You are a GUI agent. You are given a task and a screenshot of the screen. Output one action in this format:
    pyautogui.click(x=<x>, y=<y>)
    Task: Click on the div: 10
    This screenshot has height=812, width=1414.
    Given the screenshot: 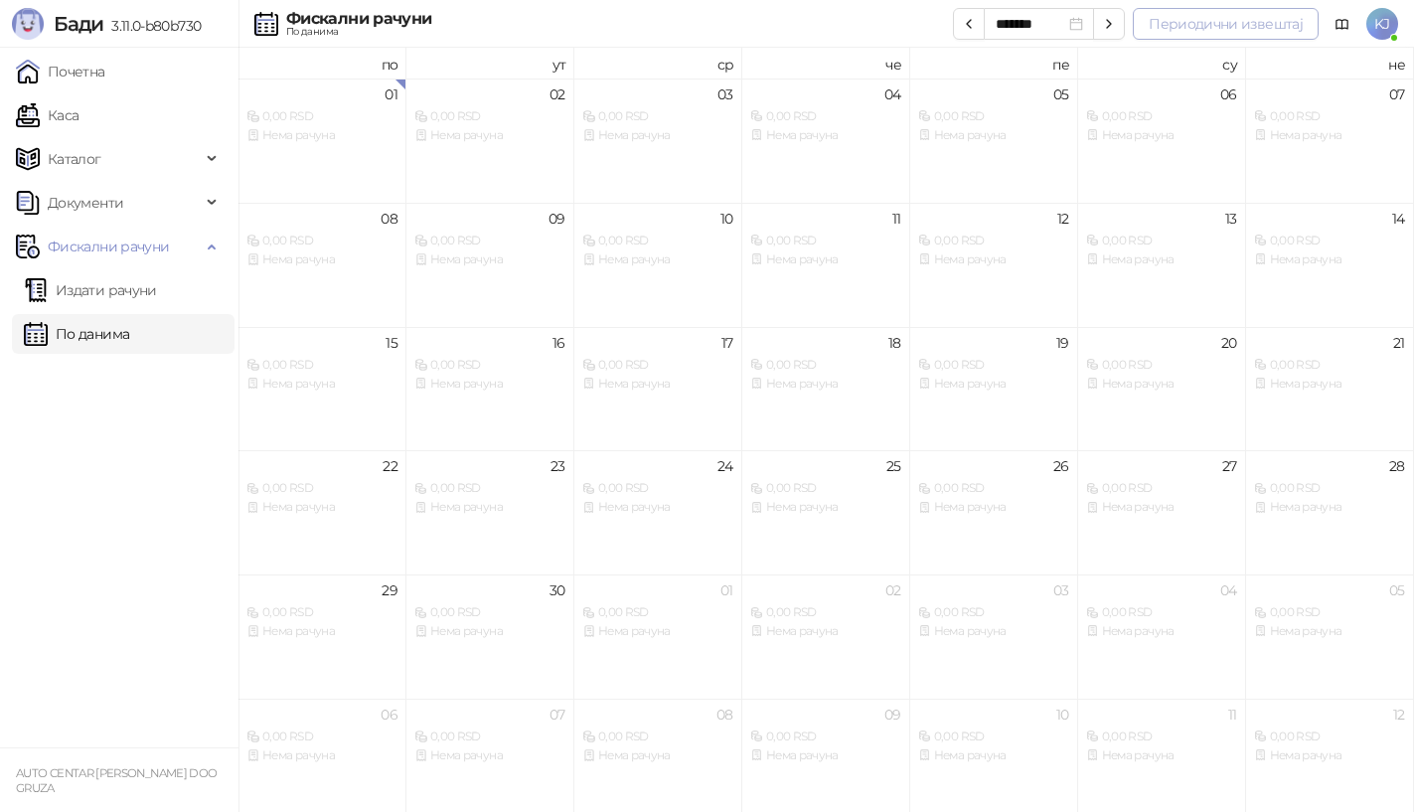 What is the action you would take?
    pyautogui.click(x=1062, y=714)
    